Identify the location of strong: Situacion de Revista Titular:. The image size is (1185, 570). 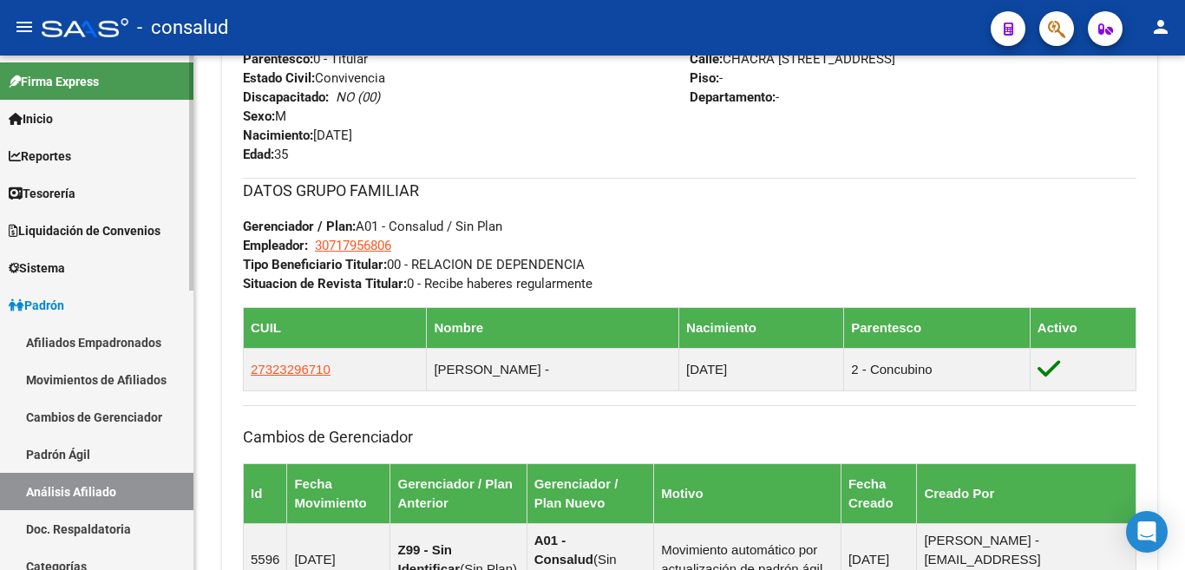
(324, 284).